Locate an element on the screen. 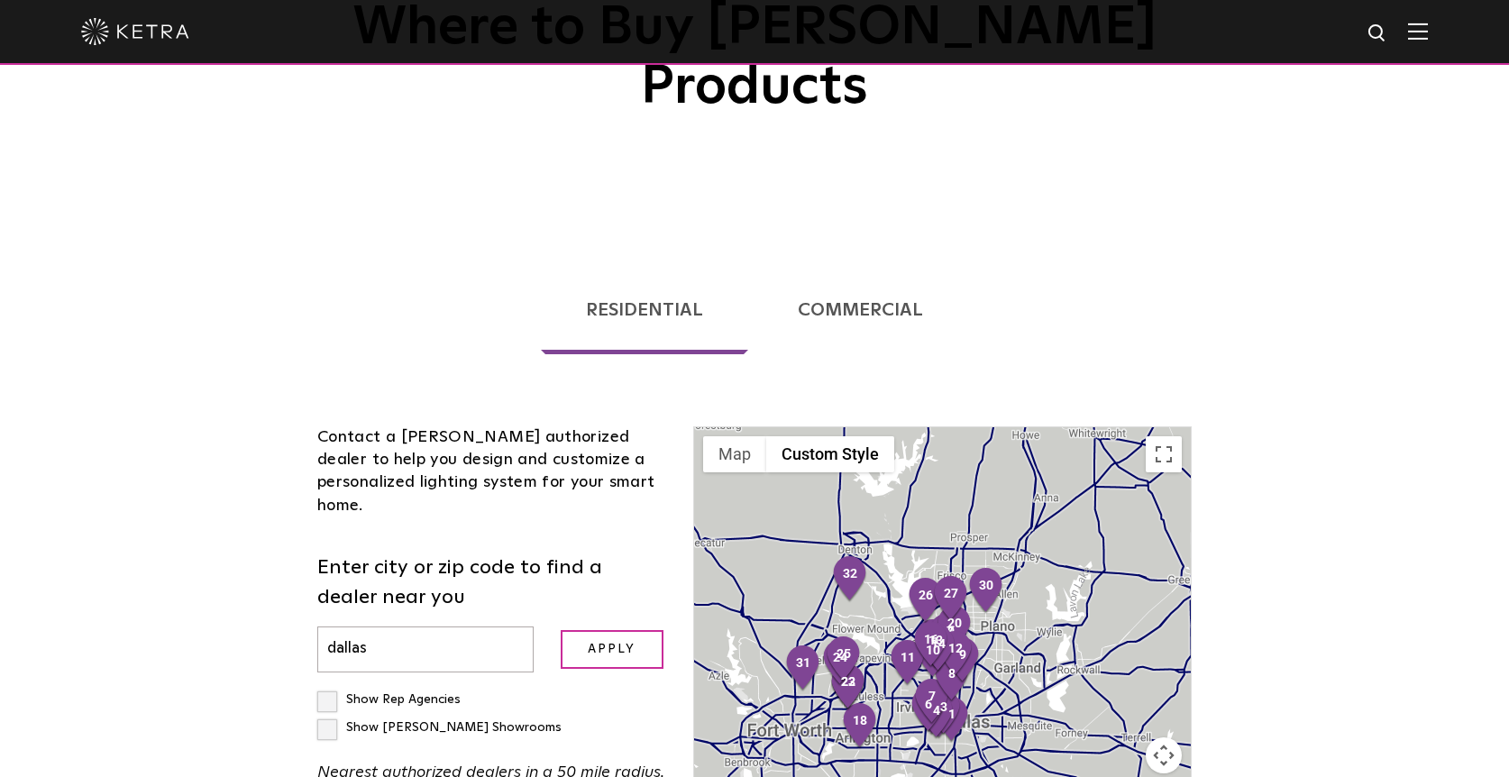  button: Map camera controls is located at coordinates (1164, 755).